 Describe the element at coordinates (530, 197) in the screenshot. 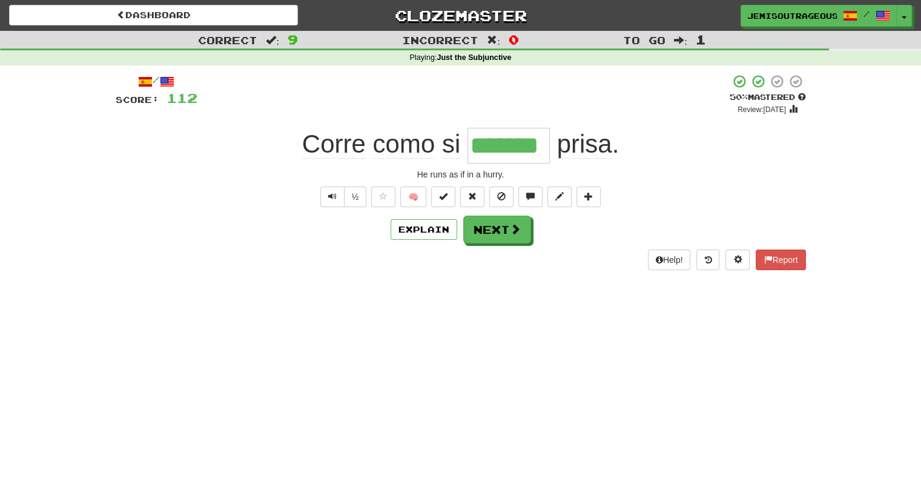

I see `button: Discuss sentence (alt+u)` at that location.